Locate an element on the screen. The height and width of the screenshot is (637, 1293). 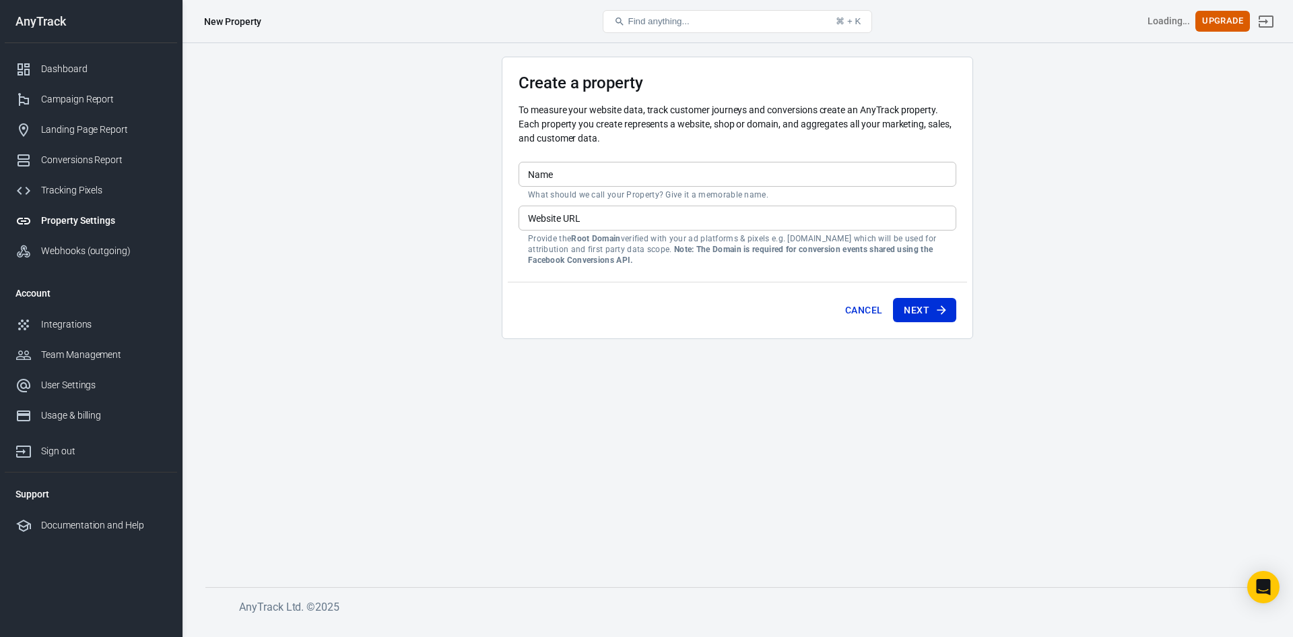
div: AnyTrack is located at coordinates (91, 22).